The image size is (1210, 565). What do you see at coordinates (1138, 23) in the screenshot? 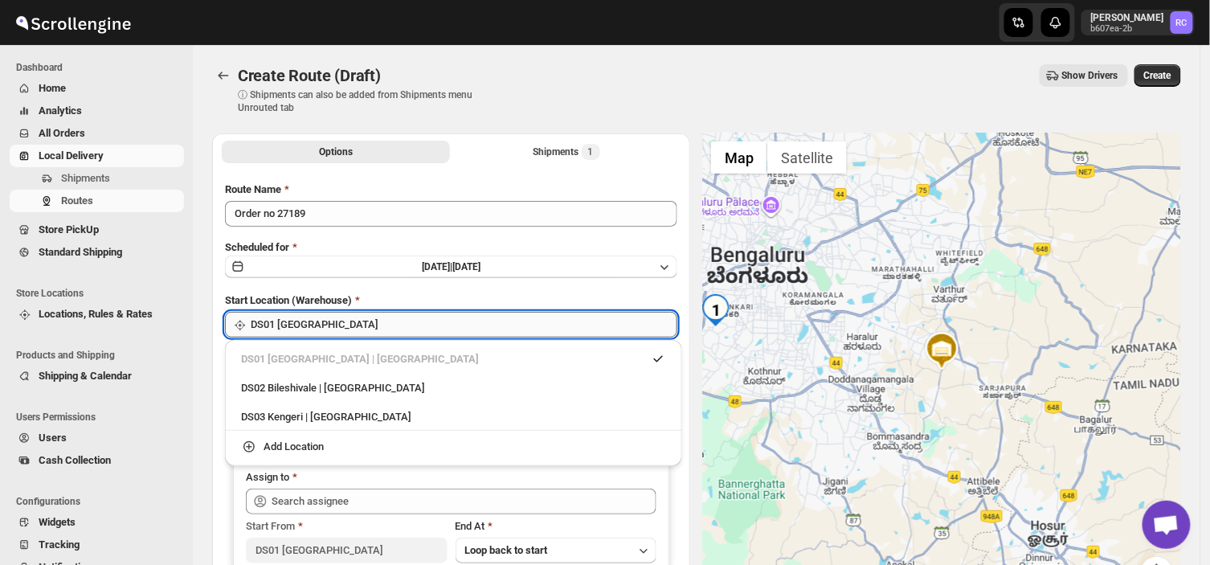
I see `button: User menu` at bounding box center [1138, 23].